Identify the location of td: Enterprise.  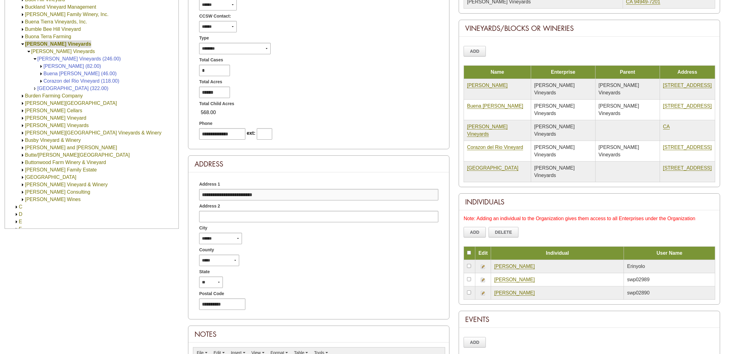
(563, 72).